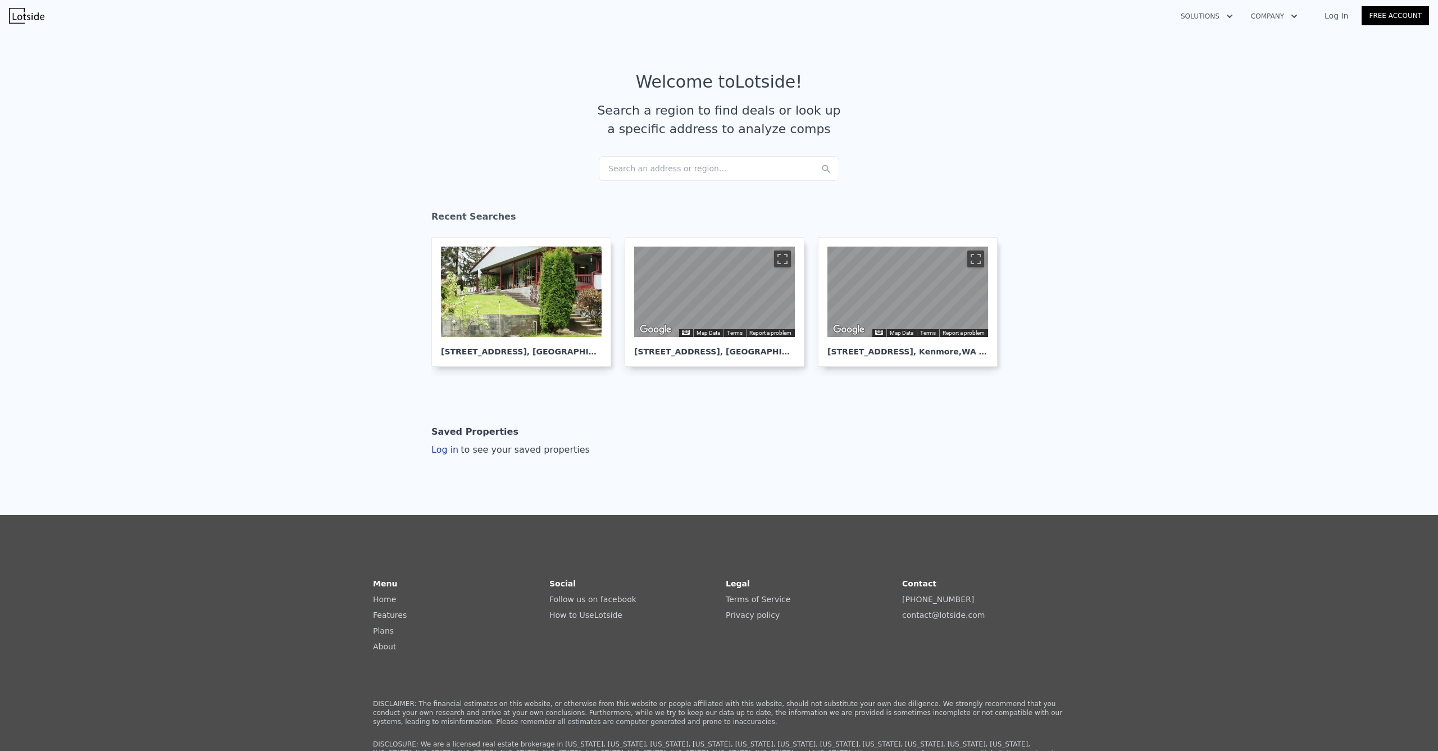 This screenshot has height=751, width=1438. Describe the element at coordinates (562, 584) in the screenshot. I see `strong: Social` at that location.